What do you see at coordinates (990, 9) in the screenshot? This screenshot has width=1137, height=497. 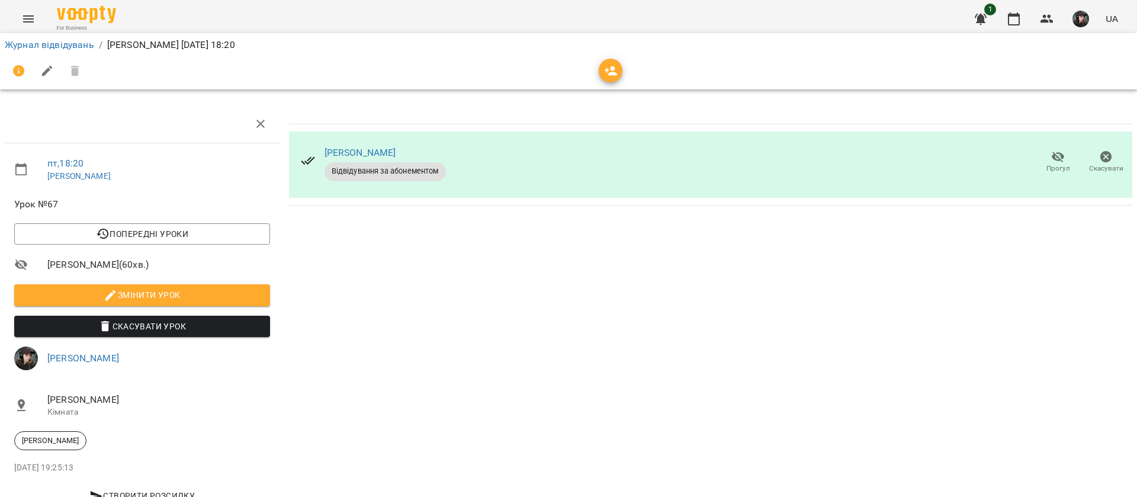 I see `span: 1` at bounding box center [990, 9].